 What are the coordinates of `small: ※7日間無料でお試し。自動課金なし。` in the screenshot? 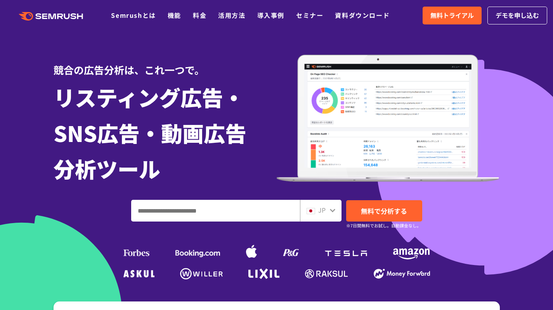 It's located at (383, 225).